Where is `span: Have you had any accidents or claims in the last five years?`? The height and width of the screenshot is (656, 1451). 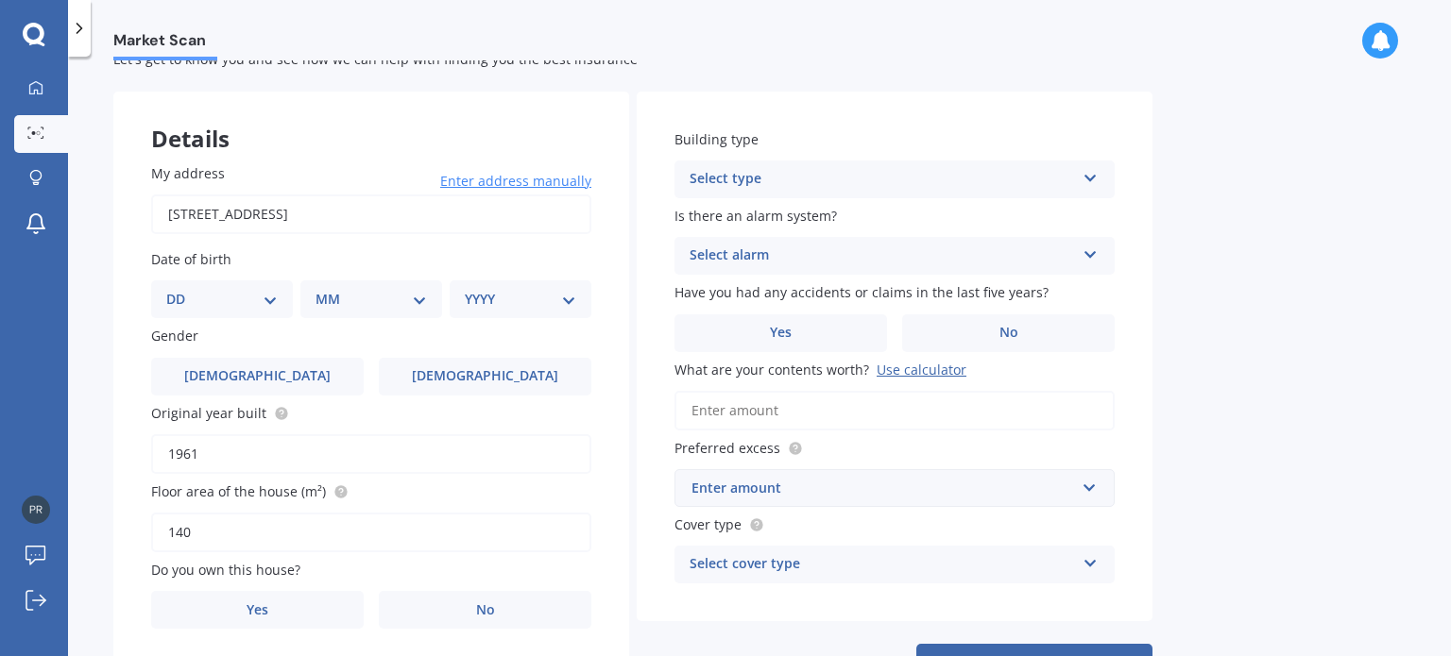
span: Have you had any accidents or claims in the last five years? is located at coordinates (861, 293).